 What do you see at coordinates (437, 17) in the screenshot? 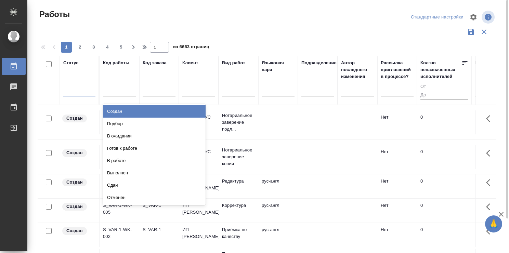
I see `div: split button` at bounding box center [437, 17].